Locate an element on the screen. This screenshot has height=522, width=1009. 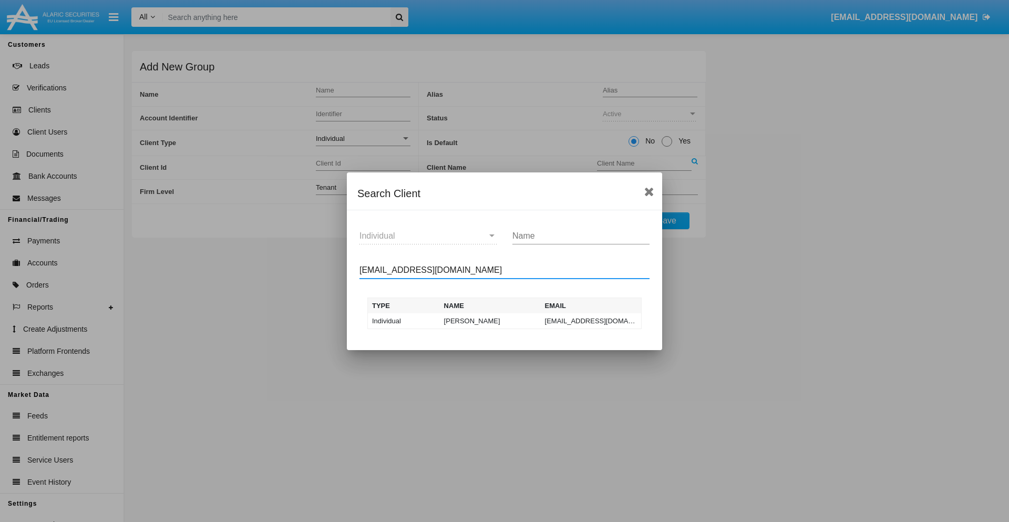
th: Name is located at coordinates (490, 305).